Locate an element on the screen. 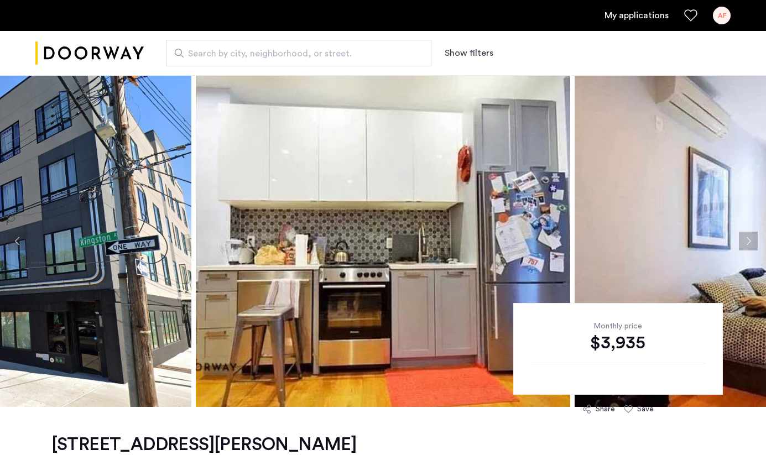 This screenshot has height=455, width=766. input: Apartment Search is located at coordinates (299, 53).